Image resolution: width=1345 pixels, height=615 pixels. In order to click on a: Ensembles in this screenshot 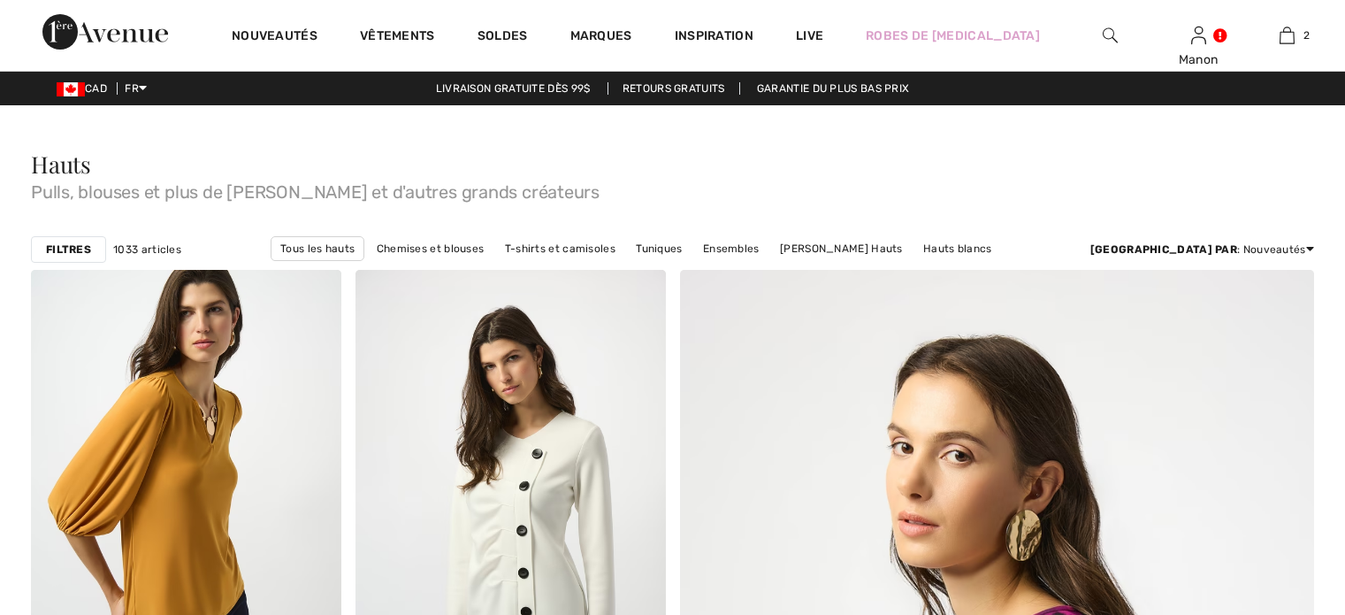, I will do `click(732, 249)`.